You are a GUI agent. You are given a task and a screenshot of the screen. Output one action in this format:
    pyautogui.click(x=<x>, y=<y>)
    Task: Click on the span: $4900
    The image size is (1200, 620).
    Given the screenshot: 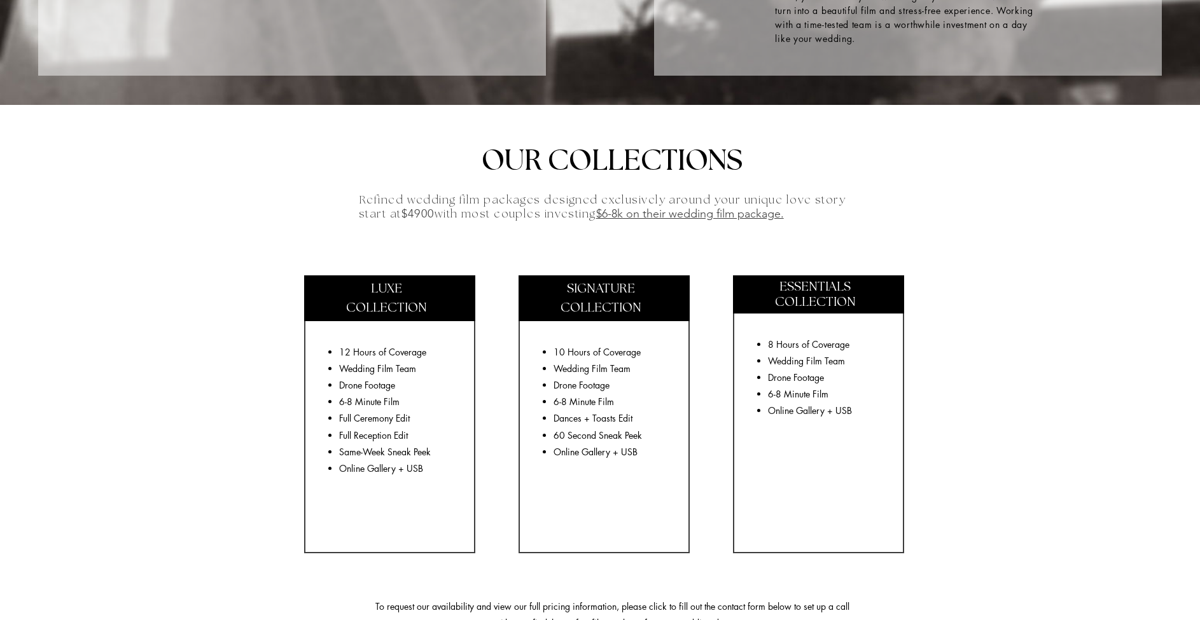 What is the action you would take?
    pyautogui.click(x=418, y=214)
    